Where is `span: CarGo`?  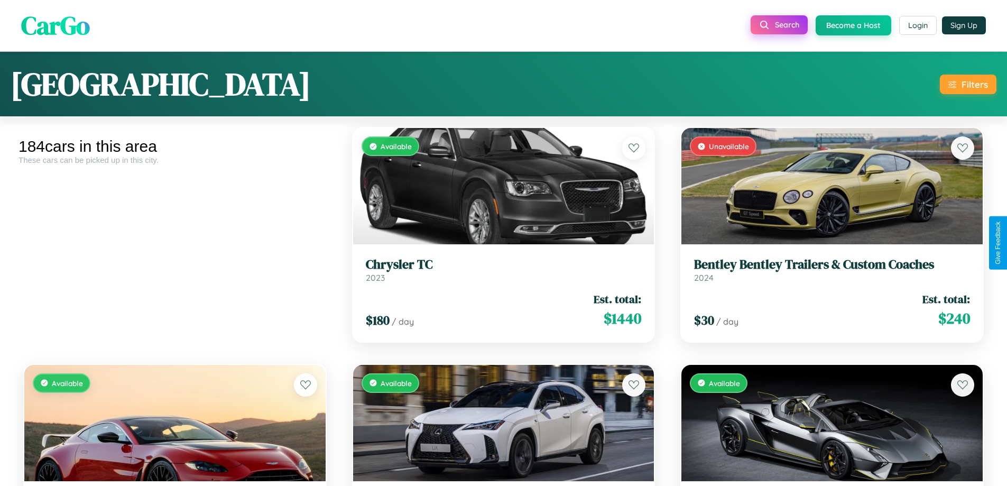 span: CarGo is located at coordinates (56, 25).